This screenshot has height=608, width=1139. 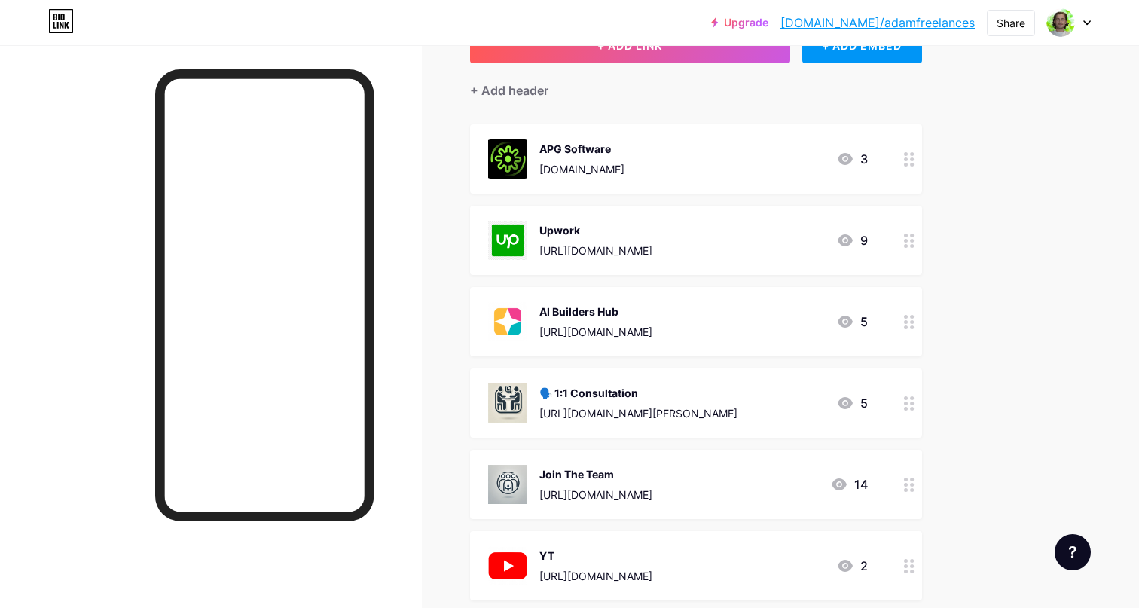 What do you see at coordinates (508, 159) in the screenshot?
I see `img: APG Software` at bounding box center [508, 159].